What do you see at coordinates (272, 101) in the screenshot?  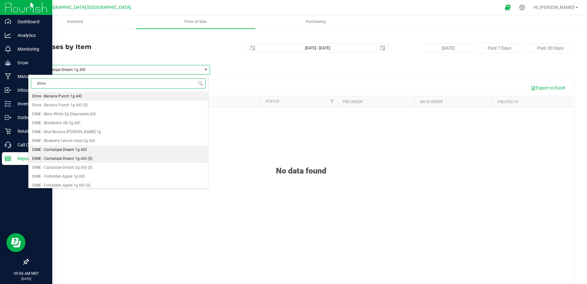 I see `a: Status` at bounding box center [272, 101].